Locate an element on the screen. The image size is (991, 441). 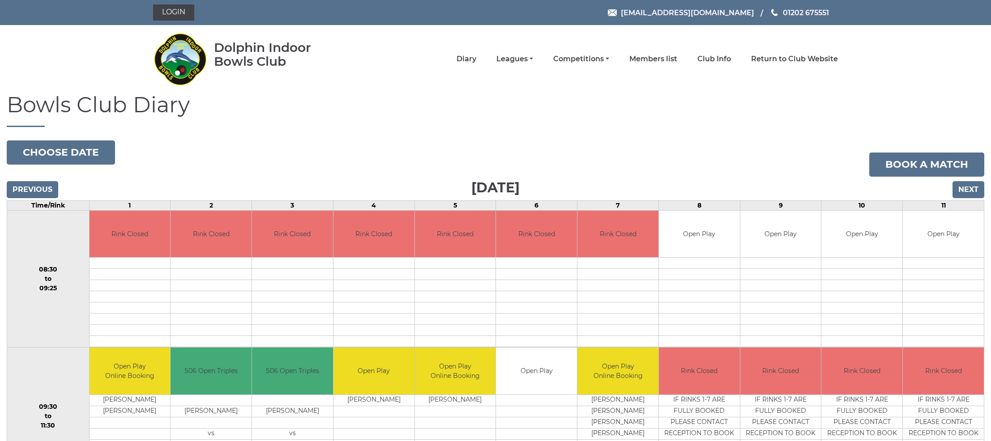
td: 3 is located at coordinates (293, 205).